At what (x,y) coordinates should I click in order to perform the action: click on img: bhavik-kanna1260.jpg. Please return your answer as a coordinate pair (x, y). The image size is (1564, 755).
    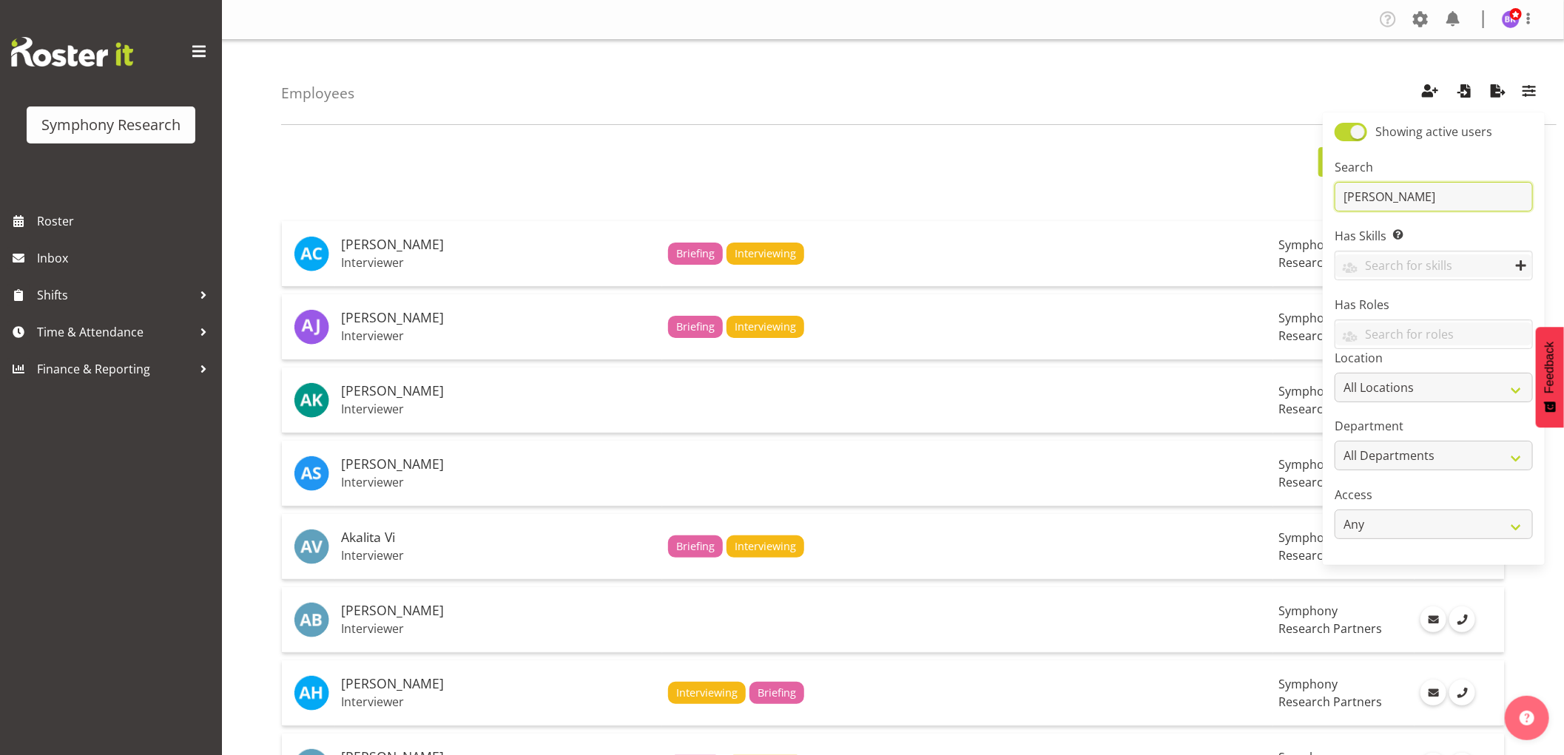
    Looking at the image, I should click on (1510, 19).